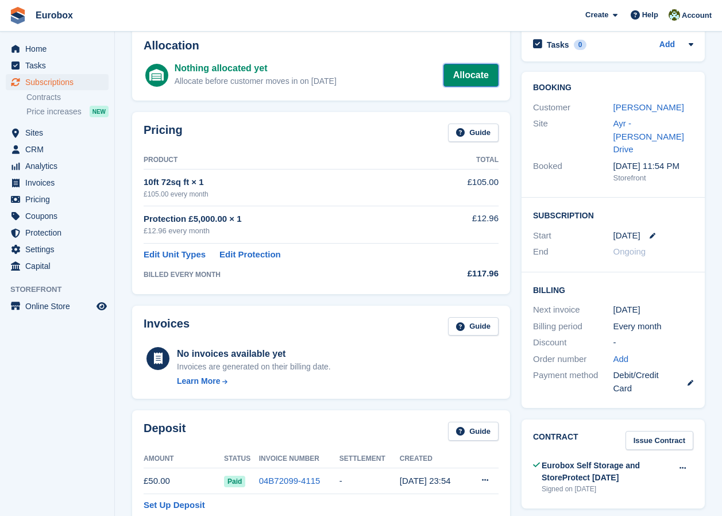 This screenshot has width=722, height=516. Describe the element at coordinates (60, 49) in the screenshot. I see `span: Home` at that location.